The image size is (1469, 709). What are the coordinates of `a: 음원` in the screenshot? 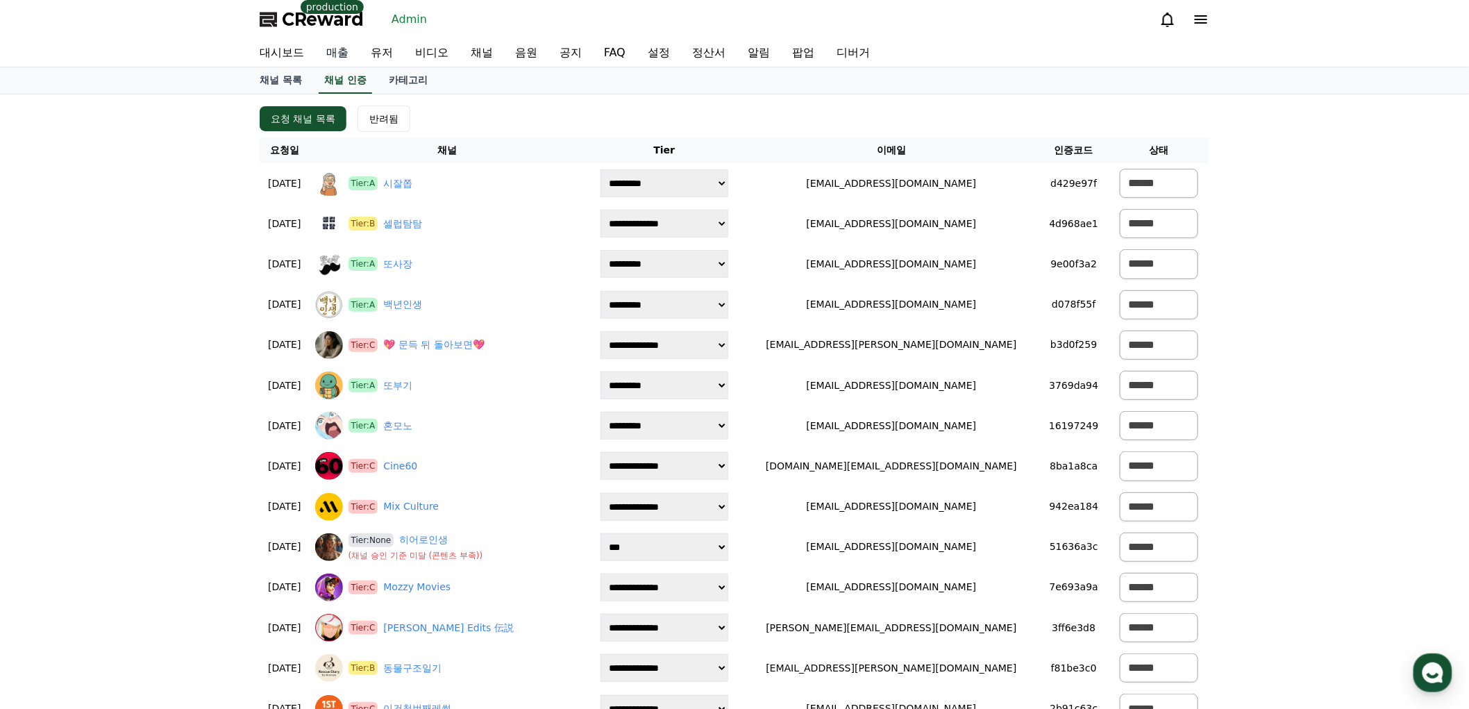 It's located at (526, 53).